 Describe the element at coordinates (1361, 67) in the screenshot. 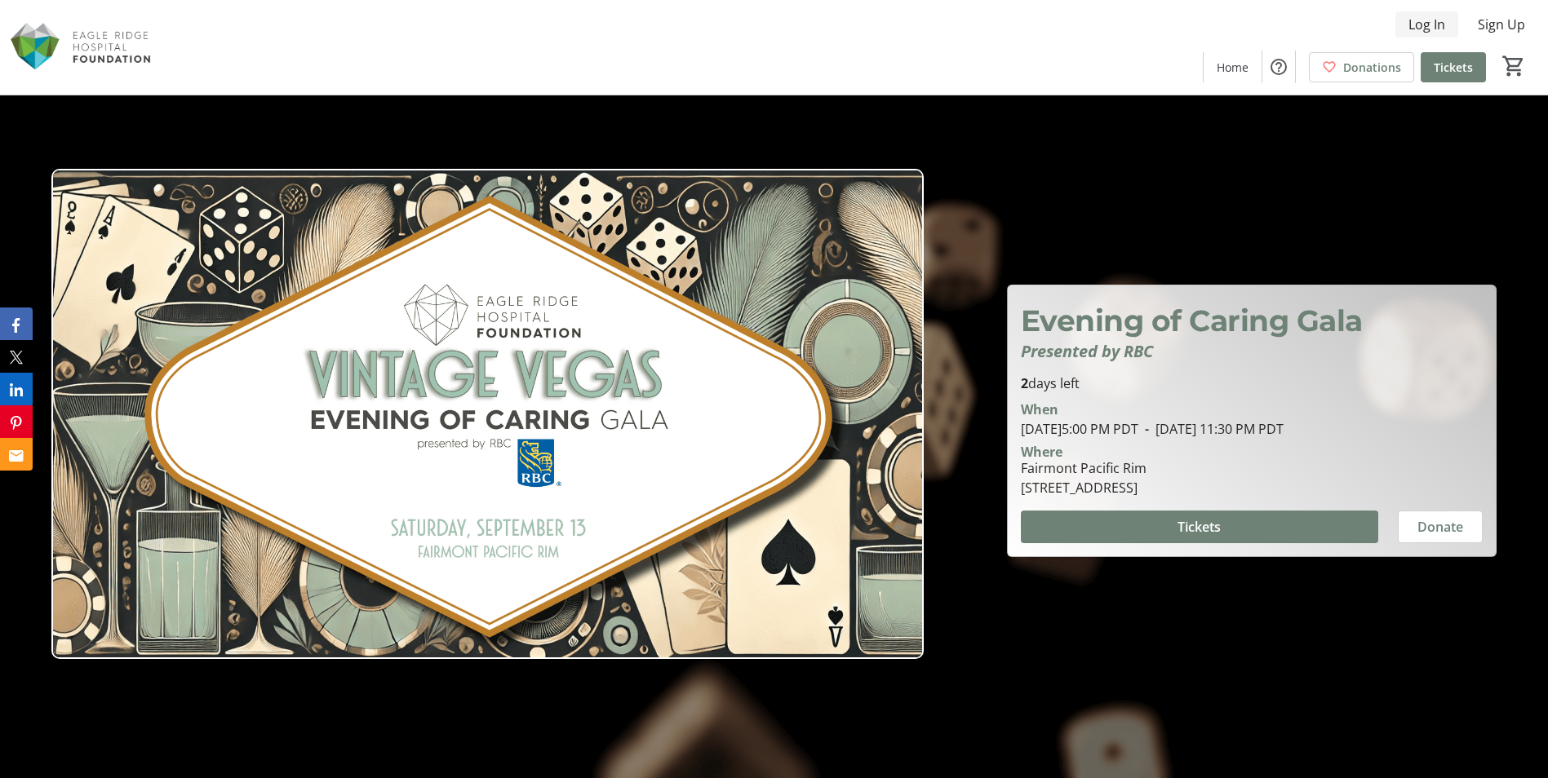

I see `a: Donations` at that location.